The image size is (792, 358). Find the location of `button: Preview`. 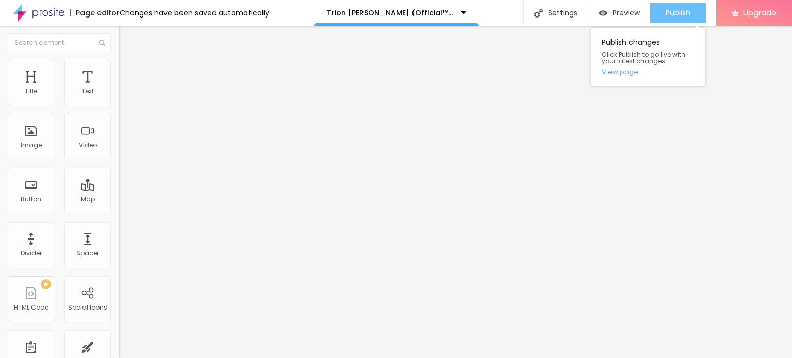

button: Preview is located at coordinates (619, 13).